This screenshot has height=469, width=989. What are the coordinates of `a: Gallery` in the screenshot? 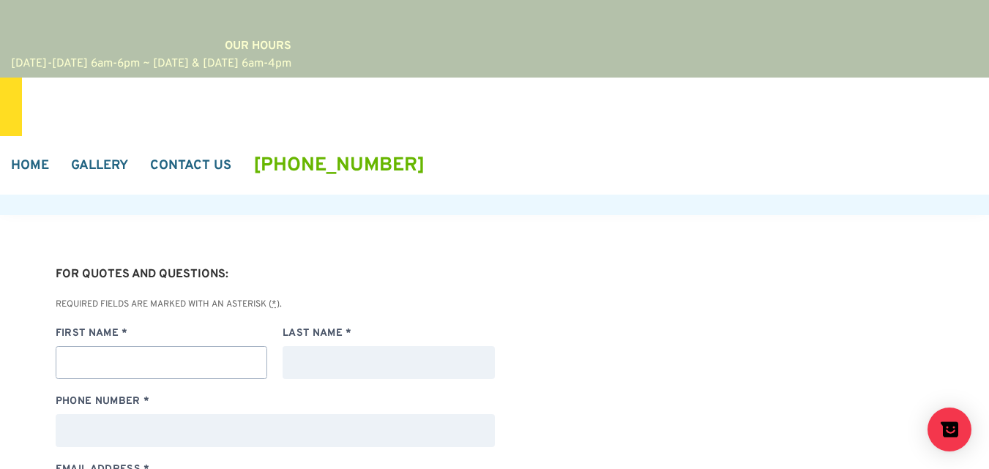 It's located at (100, 165).